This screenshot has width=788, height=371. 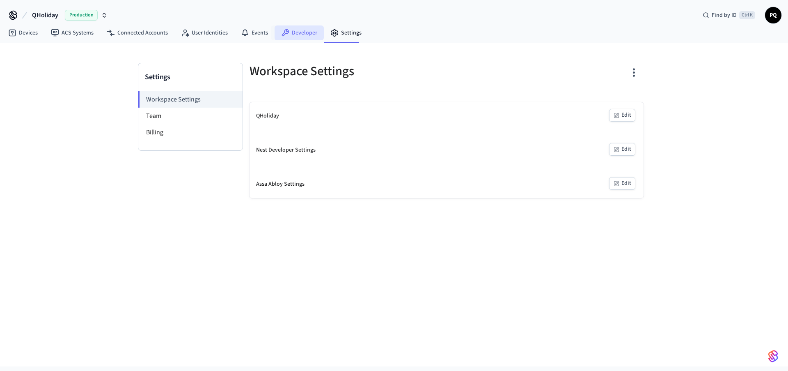 What do you see at coordinates (255, 33) in the screenshot?
I see `a: Events` at bounding box center [255, 33].